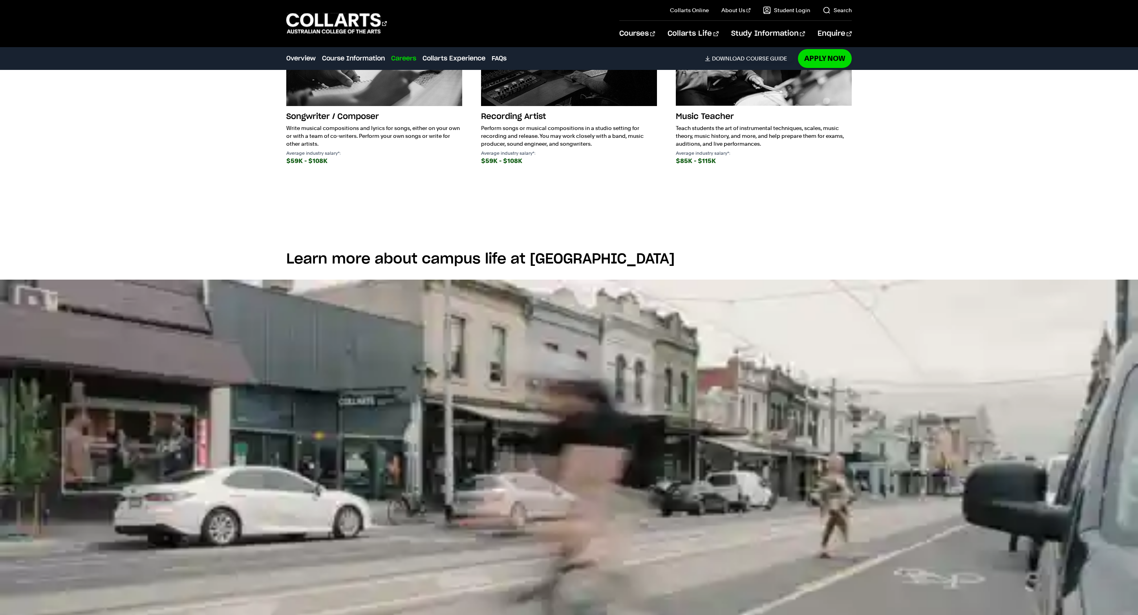 The width and height of the screenshot is (1138, 615). Describe the element at coordinates (301, 59) in the screenshot. I see `a: Overview` at that location.